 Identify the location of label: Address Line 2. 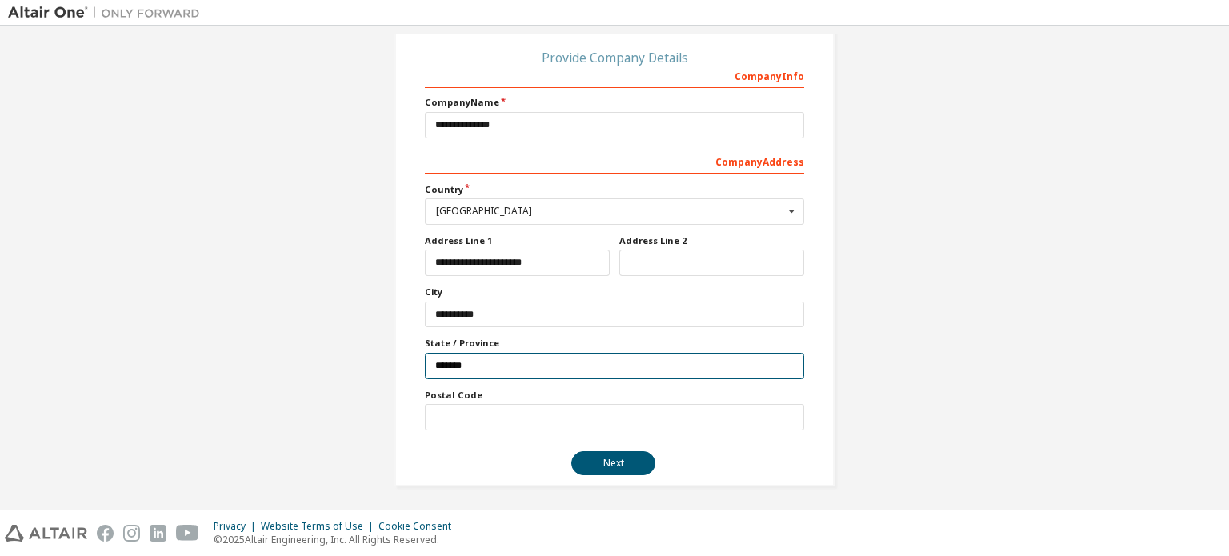
(711, 241).